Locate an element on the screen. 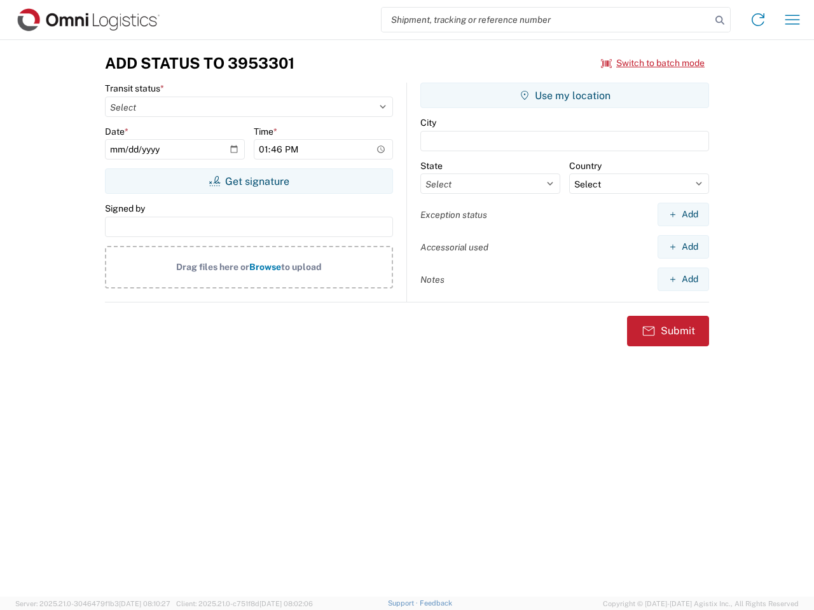 The image size is (814, 610). span: to upload is located at coordinates (301, 267).